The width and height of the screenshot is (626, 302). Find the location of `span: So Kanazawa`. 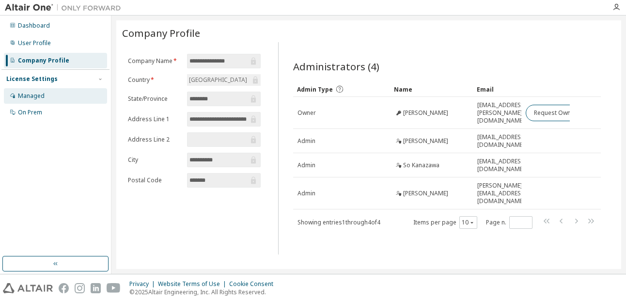

span: So Kanazawa is located at coordinates (421, 165).